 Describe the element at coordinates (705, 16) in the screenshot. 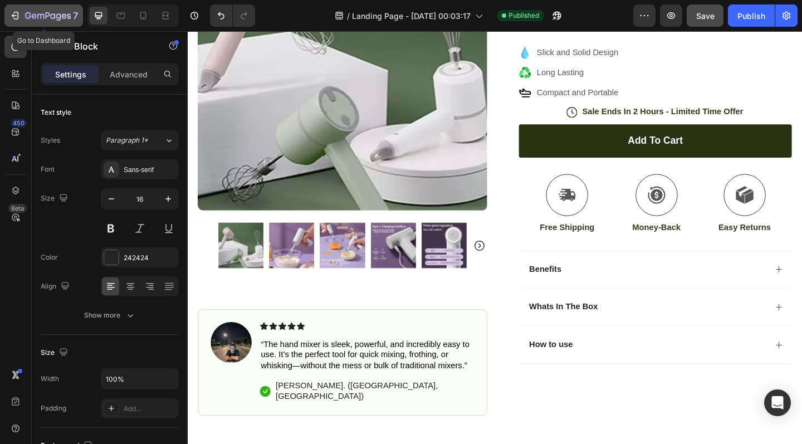

I see `button: Save` at that location.